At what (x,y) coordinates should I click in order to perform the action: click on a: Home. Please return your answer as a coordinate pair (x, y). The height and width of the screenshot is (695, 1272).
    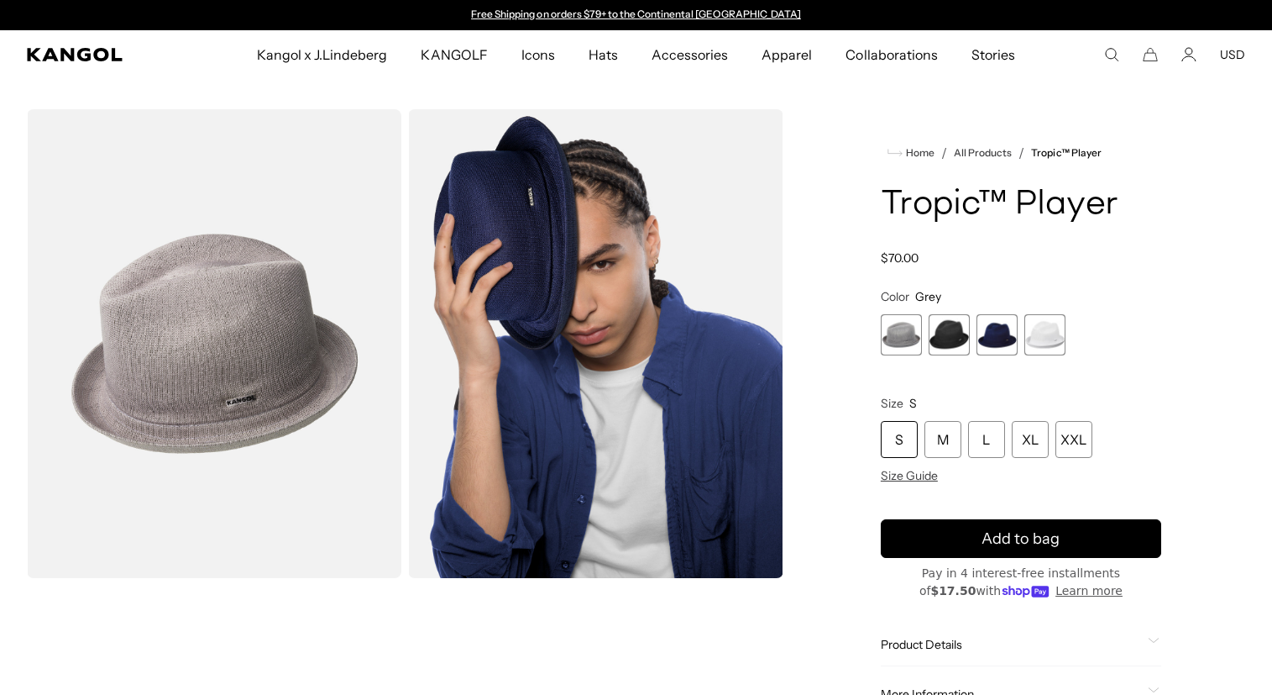
    Looking at the image, I should click on (911, 153).